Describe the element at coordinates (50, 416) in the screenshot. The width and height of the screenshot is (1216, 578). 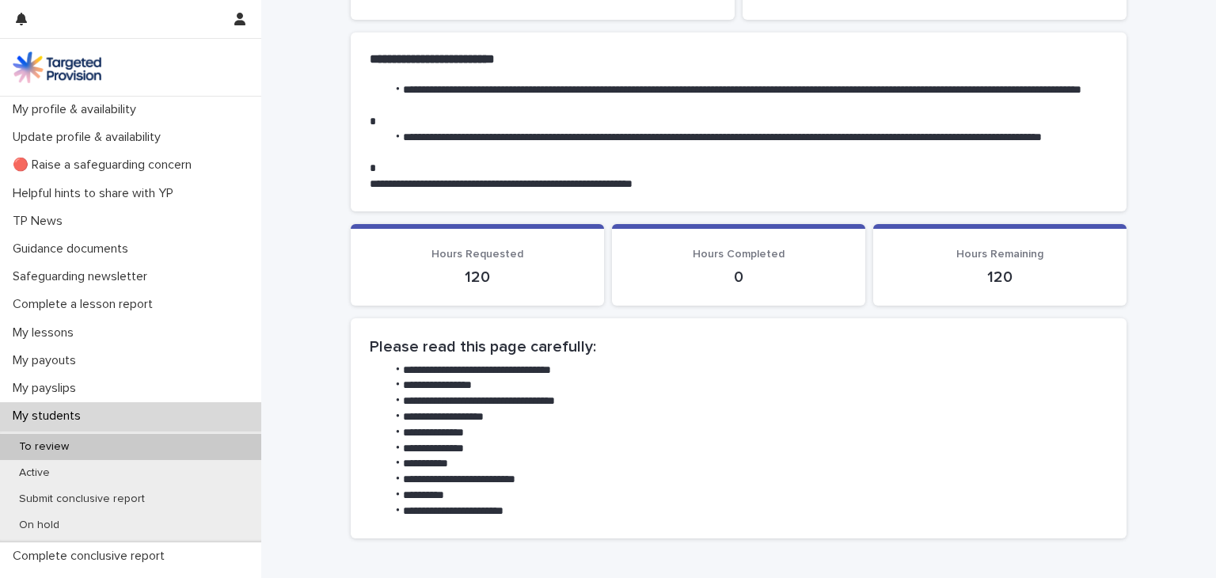
I see `p: My students` at that location.